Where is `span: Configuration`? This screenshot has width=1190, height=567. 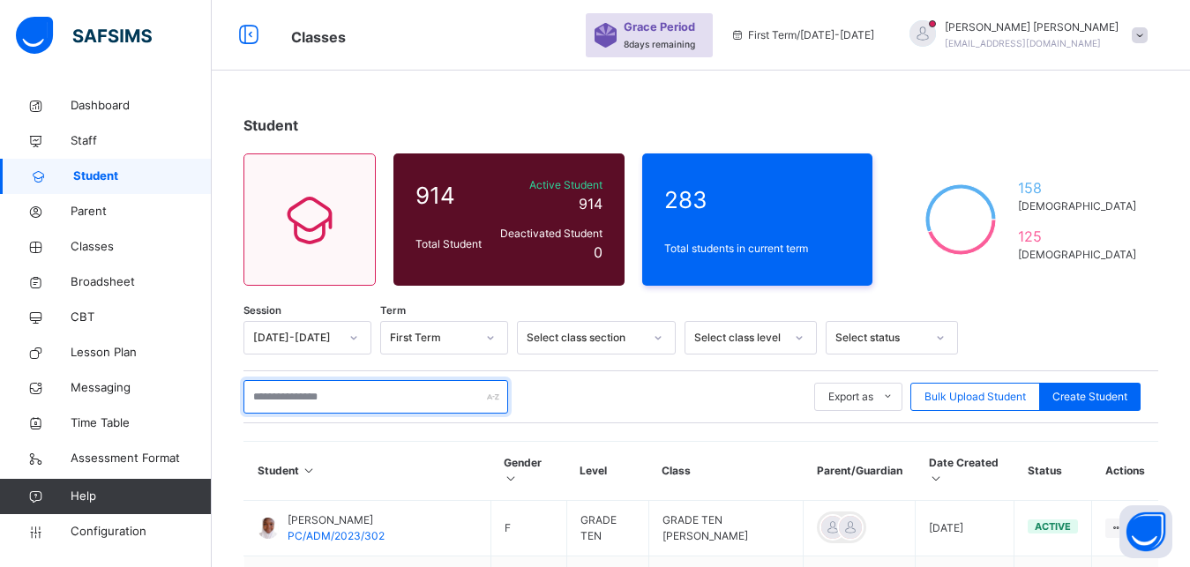
span: Configuration is located at coordinates (140, 532).